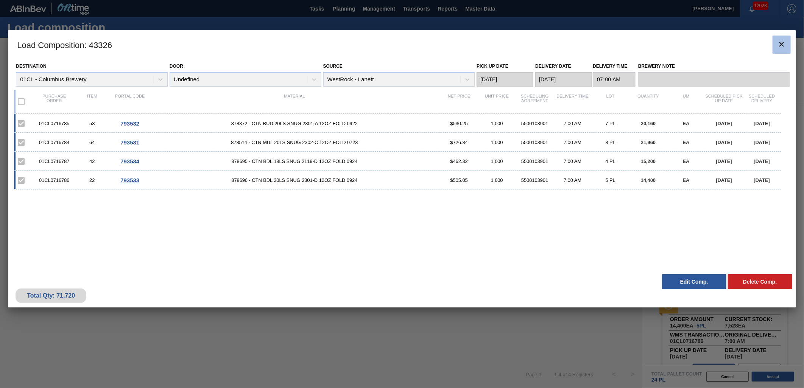 This screenshot has height=388, width=804. What do you see at coordinates (31, 66) in the screenshot?
I see `label: Destination` at bounding box center [31, 66].